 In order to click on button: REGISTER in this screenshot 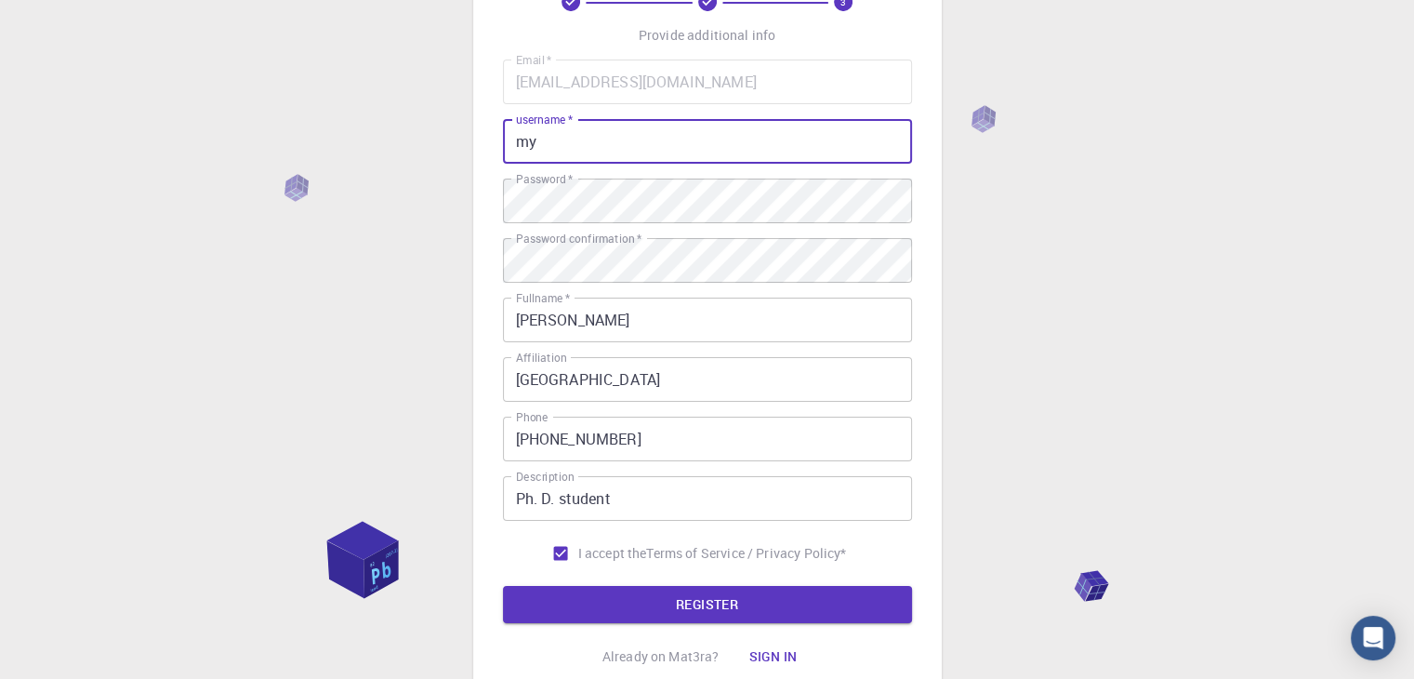, I will do `click(707, 604)`.